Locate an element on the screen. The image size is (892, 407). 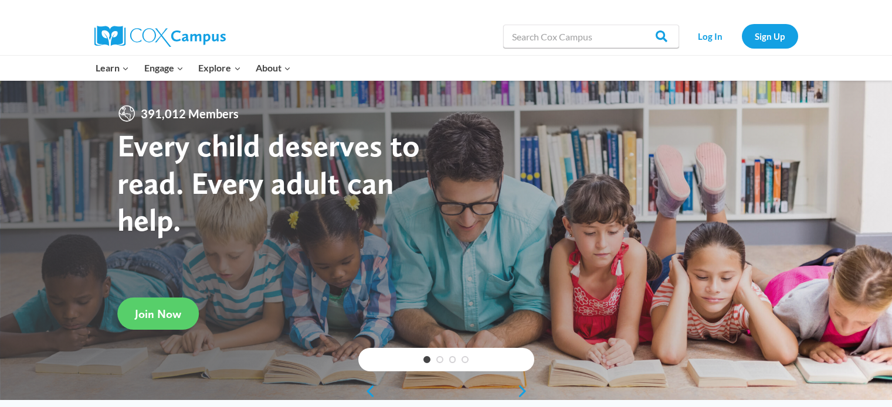
a: Join Now is located at coordinates (158, 314).